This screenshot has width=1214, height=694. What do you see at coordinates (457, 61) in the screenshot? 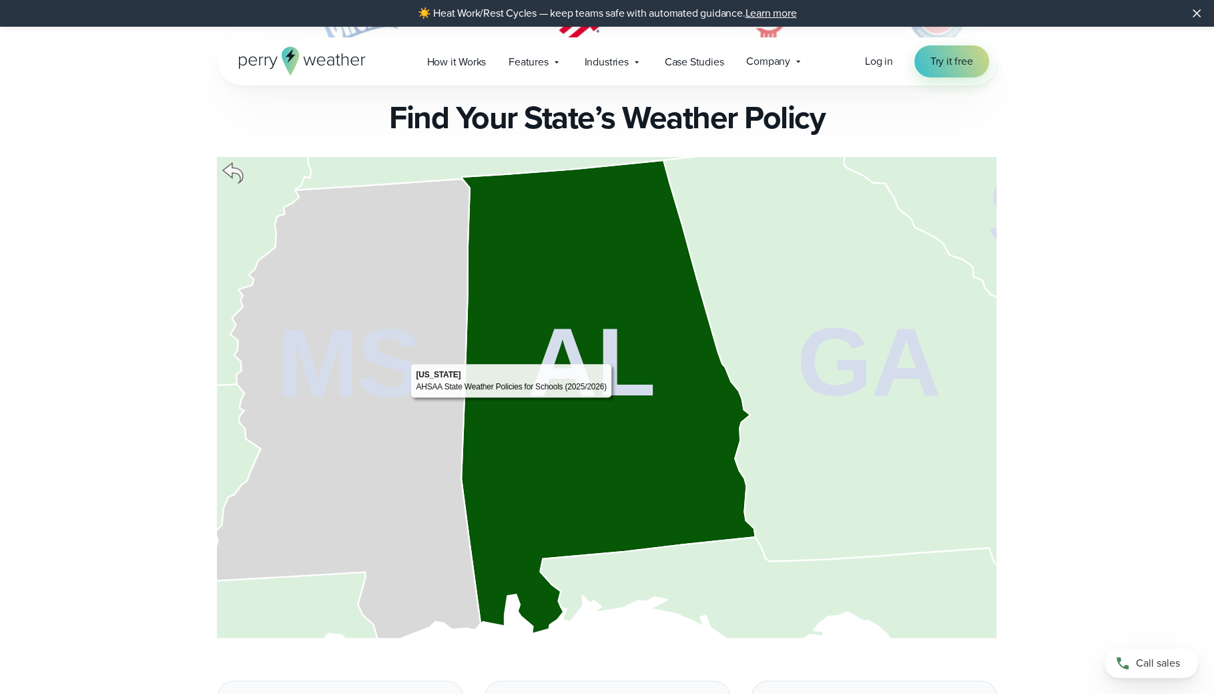
I see `a: How it Works` at bounding box center [457, 61].